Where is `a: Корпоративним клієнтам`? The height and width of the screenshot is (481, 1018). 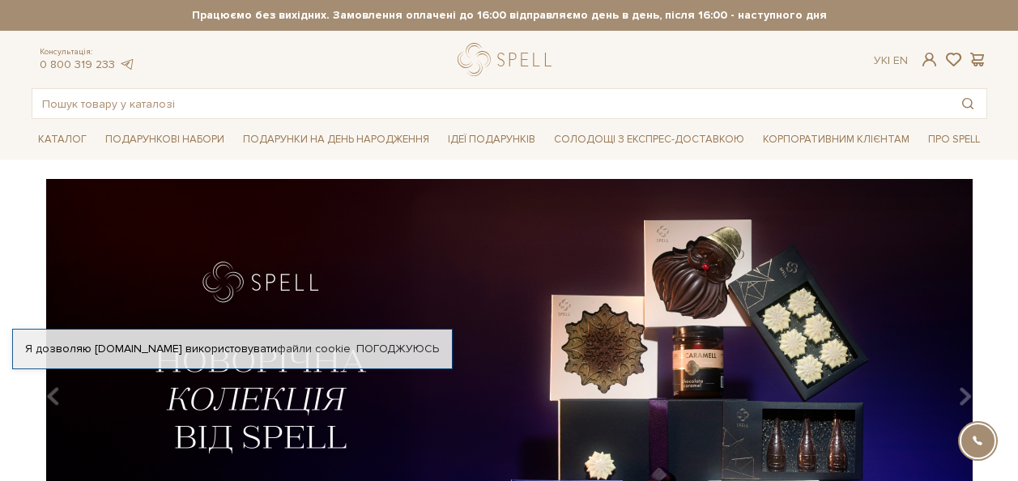 a: Корпоративним клієнтам is located at coordinates (836, 139).